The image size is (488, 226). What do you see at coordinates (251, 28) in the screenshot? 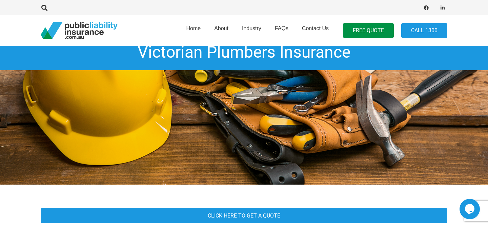
I see `span: Industry` at bounding box center [251, 28].